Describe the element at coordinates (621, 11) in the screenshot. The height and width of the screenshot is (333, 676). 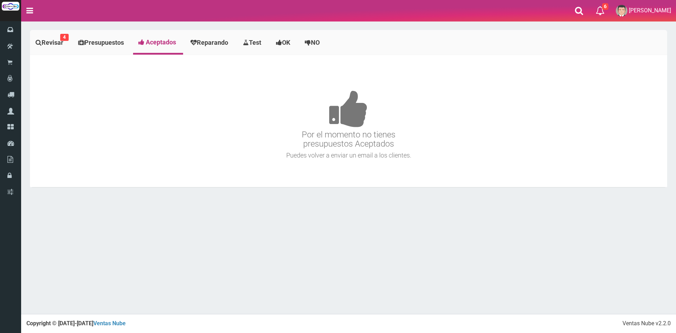
I see `img: User Image` at that location.